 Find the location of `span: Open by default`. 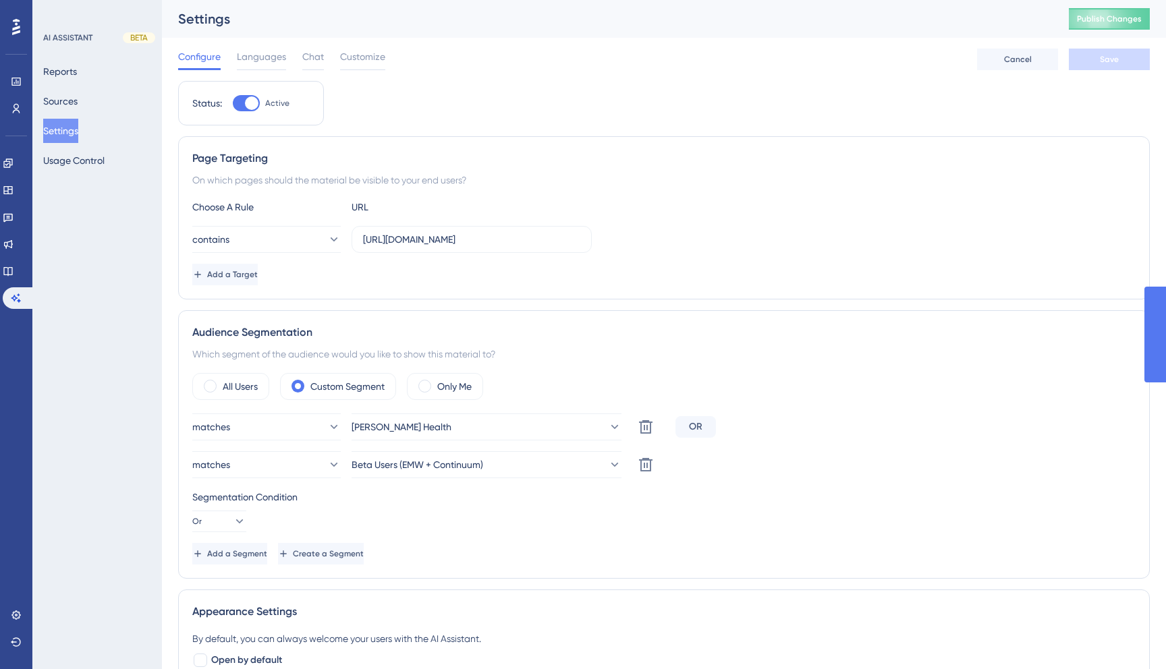

span: Open by default is located at coordinates (246, 660).